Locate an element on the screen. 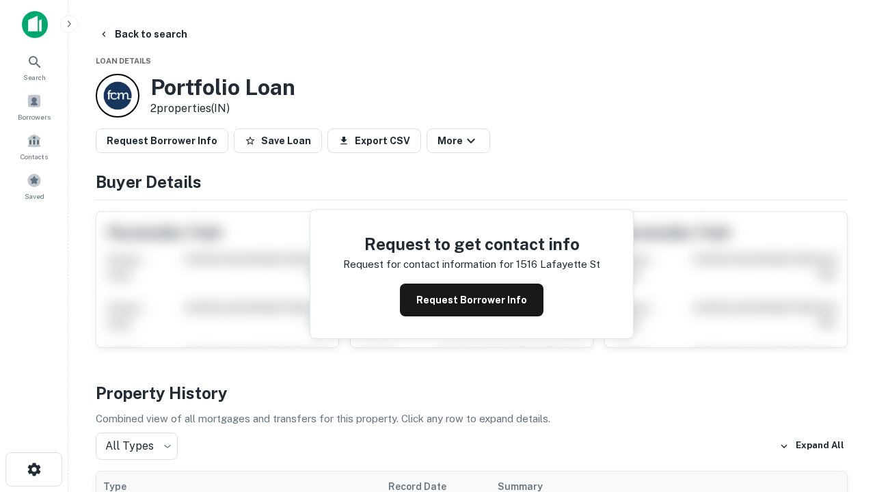 Image resolution: width=875 pixels, height=492 pixels. h4: Buyer Details is located at coordinates (472, 182).